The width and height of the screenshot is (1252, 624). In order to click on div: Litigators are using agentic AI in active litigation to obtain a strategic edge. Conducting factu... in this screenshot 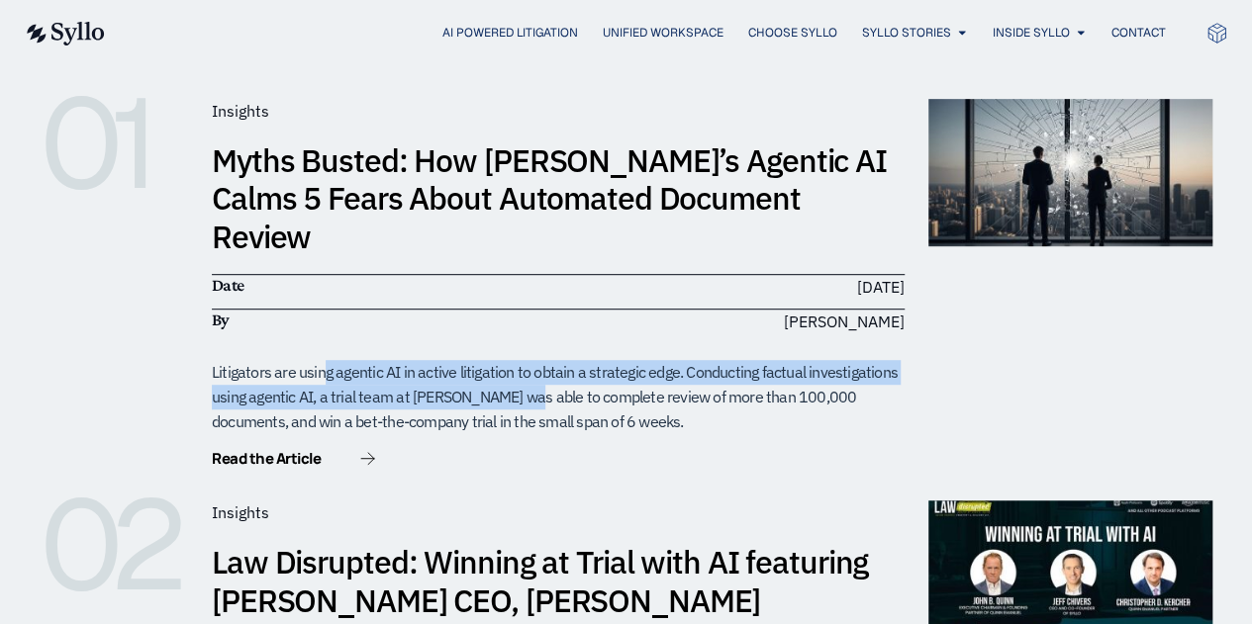, I will do `click(558, 397)`.